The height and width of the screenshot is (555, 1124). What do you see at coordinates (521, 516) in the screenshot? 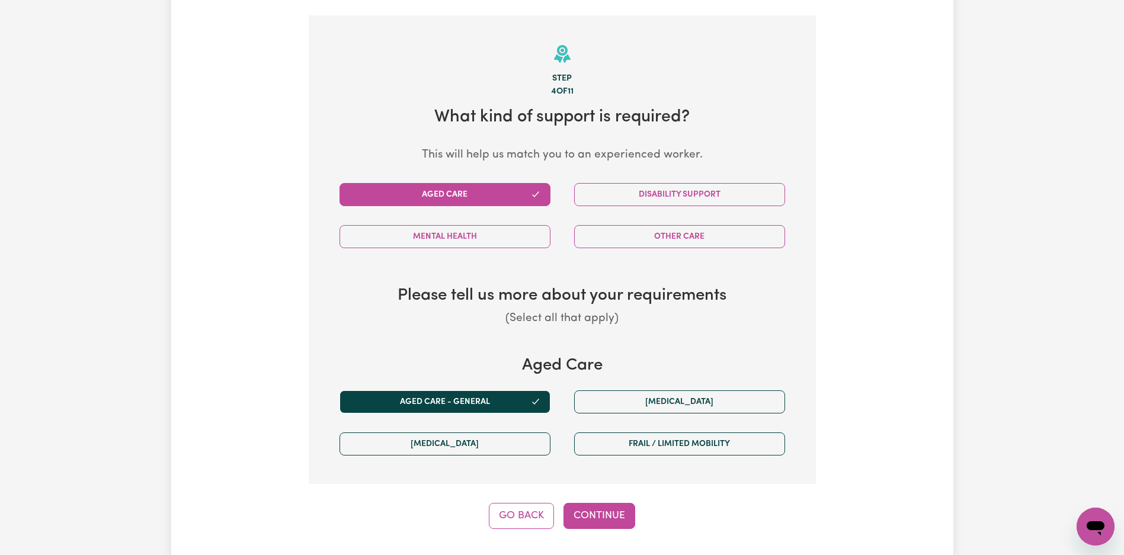
I see `button: Go Back` at bounding box center [521, 516].